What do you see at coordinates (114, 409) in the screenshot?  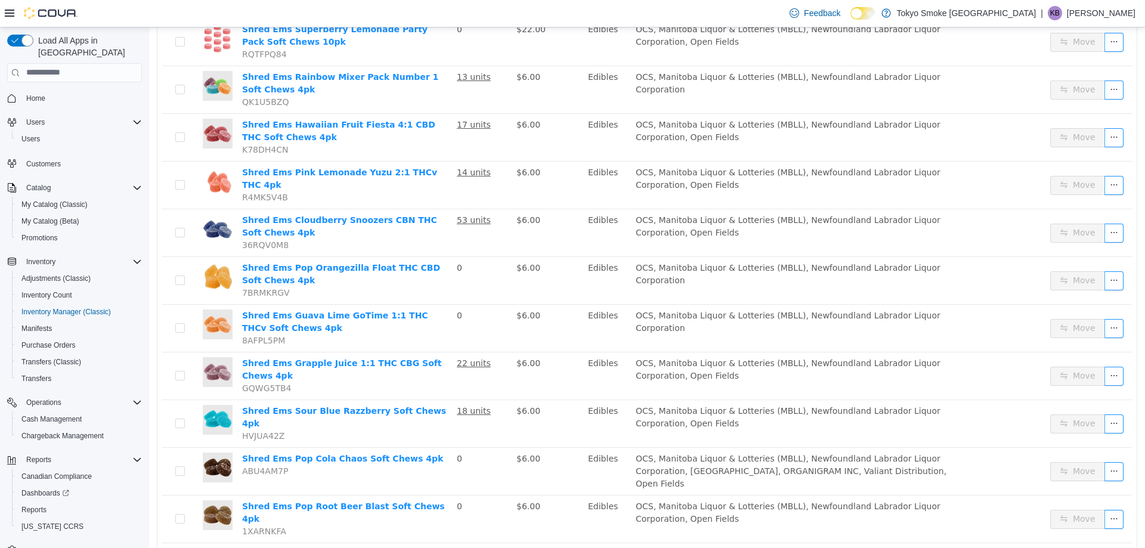 I see `span: HVJUA42Z` at bounding box center [114, 409].